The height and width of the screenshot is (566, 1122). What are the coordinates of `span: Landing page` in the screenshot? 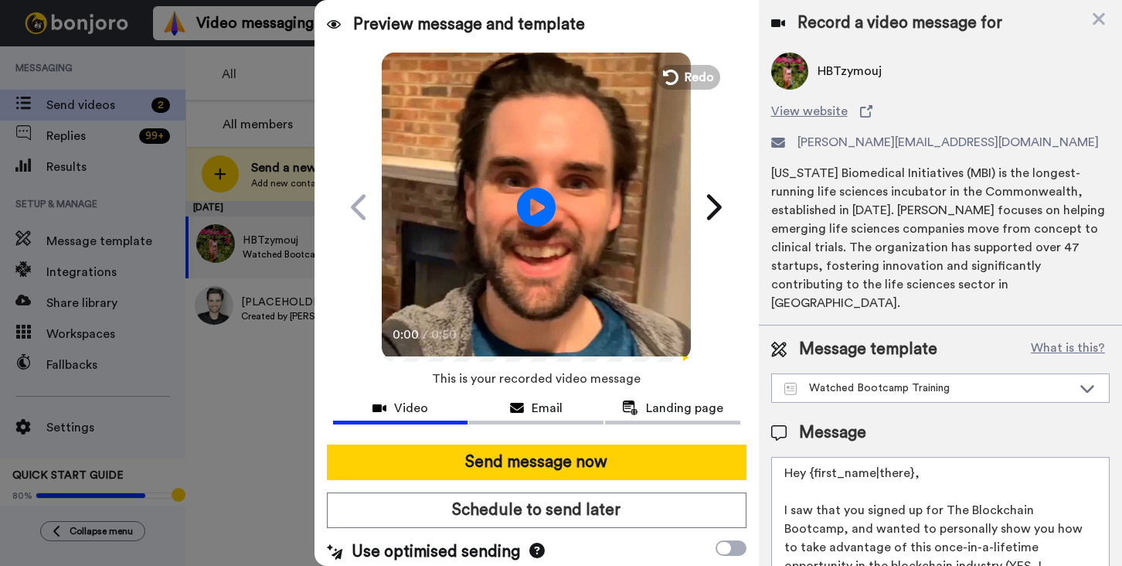 It's located at (685, 408).